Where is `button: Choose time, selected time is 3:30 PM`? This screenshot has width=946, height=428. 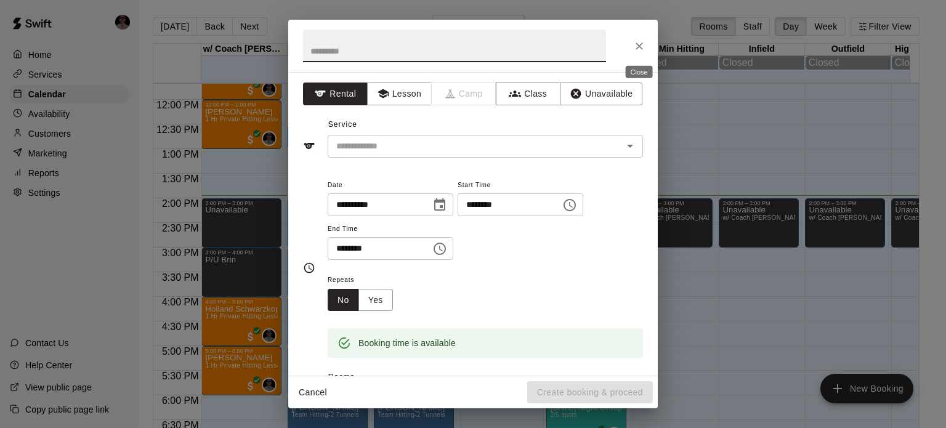
button: Choose time, selected time is 3:30 PM is located at coordinates (570, 205).